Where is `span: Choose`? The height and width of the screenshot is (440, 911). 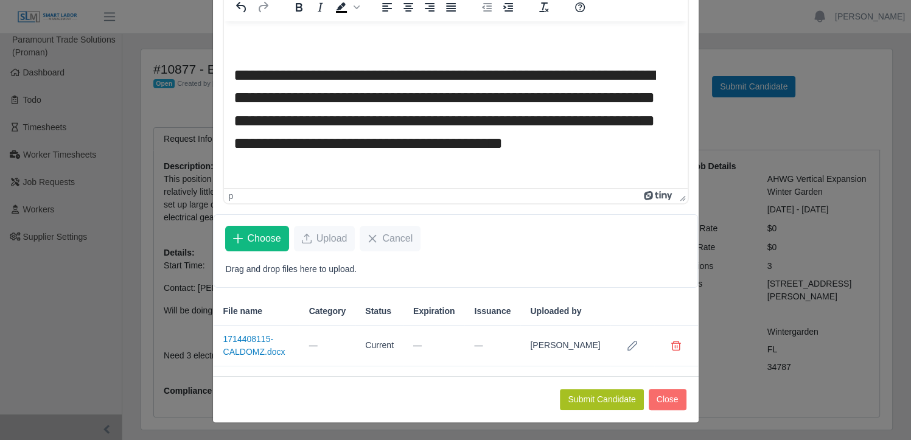 span: Choose is located at coordinates (264, 238).